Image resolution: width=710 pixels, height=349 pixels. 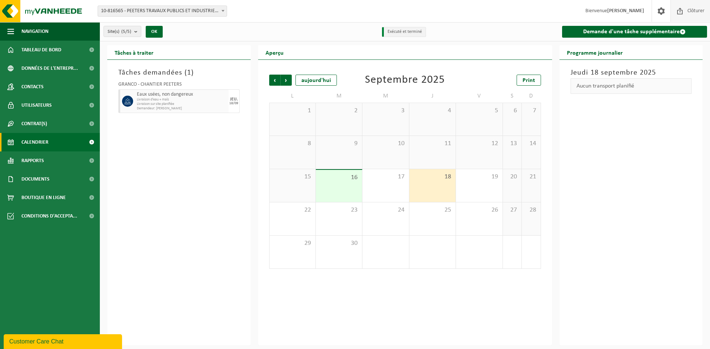 What do you see at coordinates (154, 32) in the screenshot?
I see `button: OK` at bounding box center [154, 32].